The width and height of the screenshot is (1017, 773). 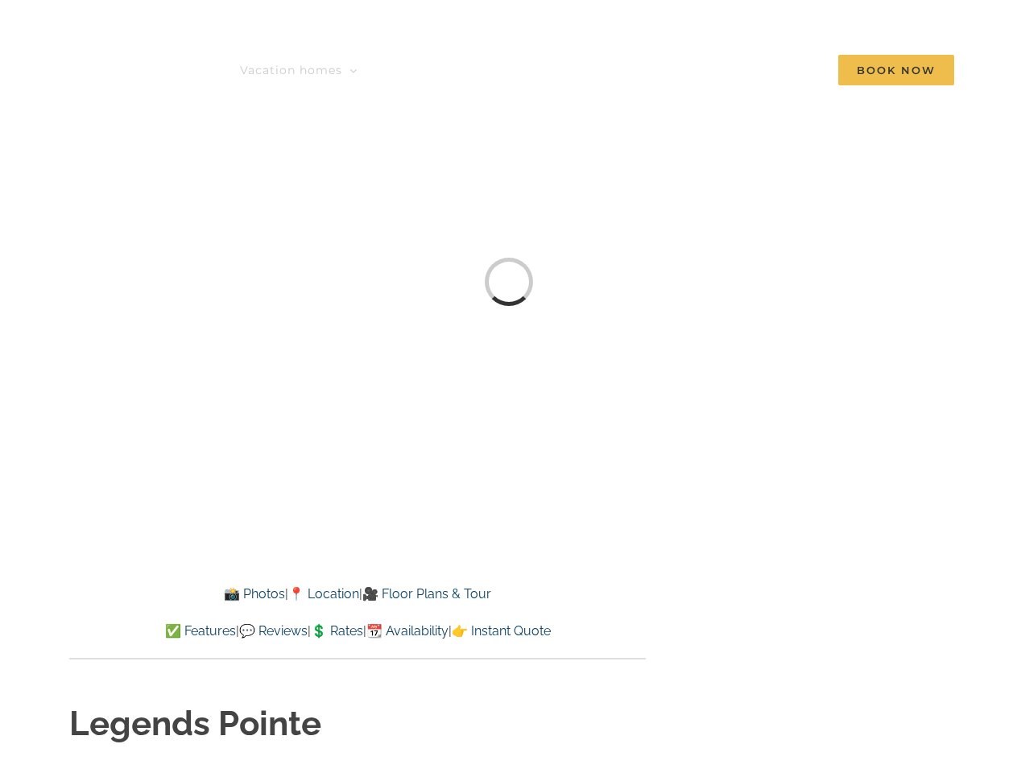 I want to click on img: Branson Family Retreats Logo, so click(x=199, y=31).